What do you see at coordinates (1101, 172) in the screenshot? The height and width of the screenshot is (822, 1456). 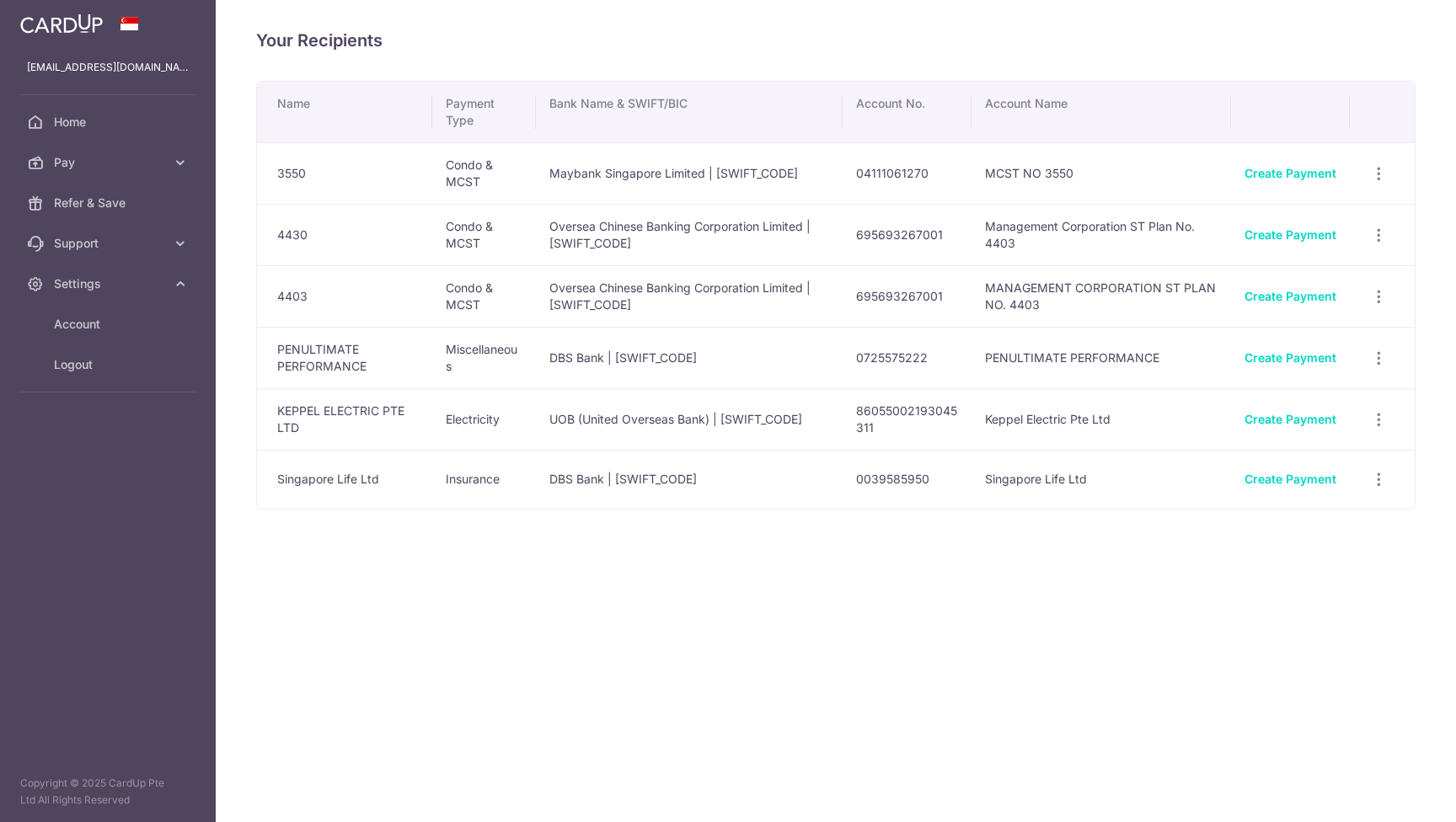 I see `td: MCST NO 3550` at bounding box center [1101, 172].